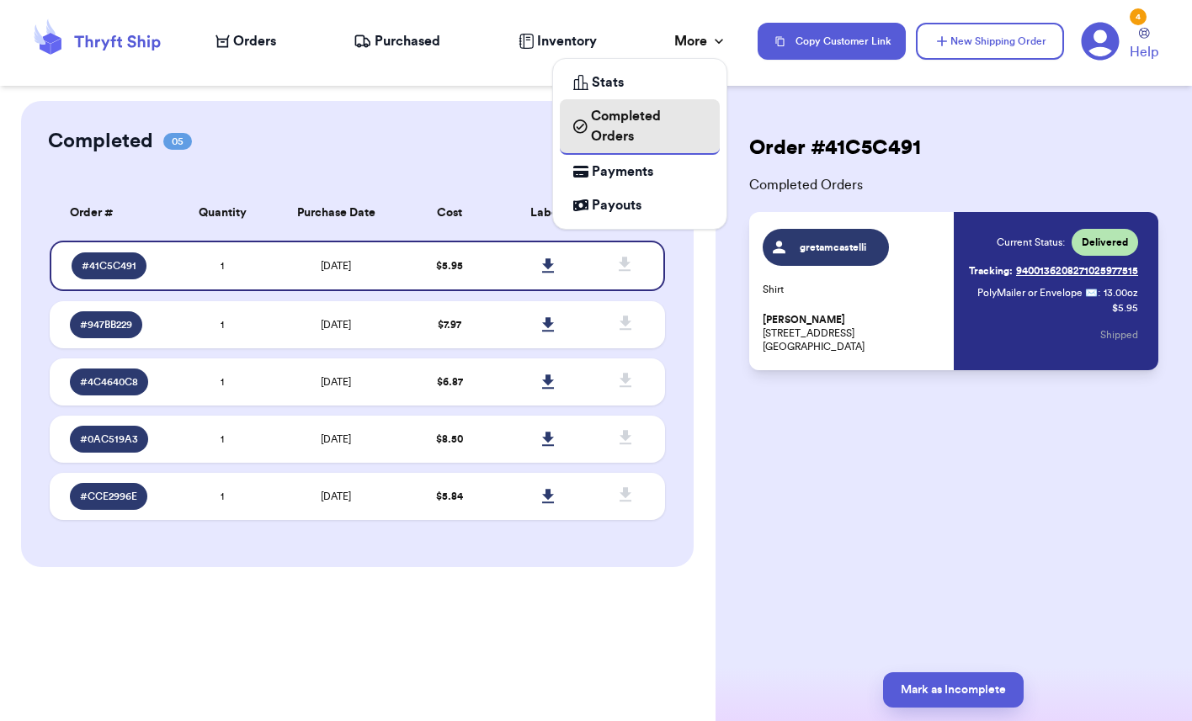  I want to click on span: # 947BB229, so click(106, 325).